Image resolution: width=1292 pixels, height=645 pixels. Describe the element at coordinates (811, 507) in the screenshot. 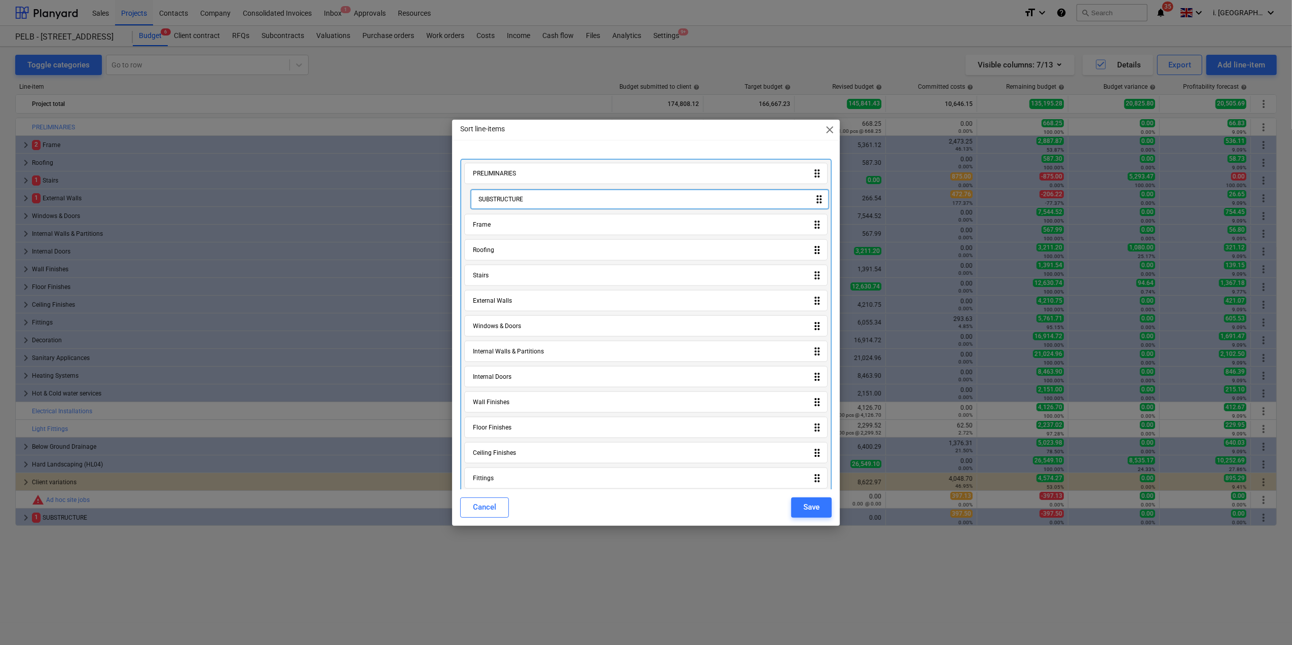

I see `button: Save` at that location.